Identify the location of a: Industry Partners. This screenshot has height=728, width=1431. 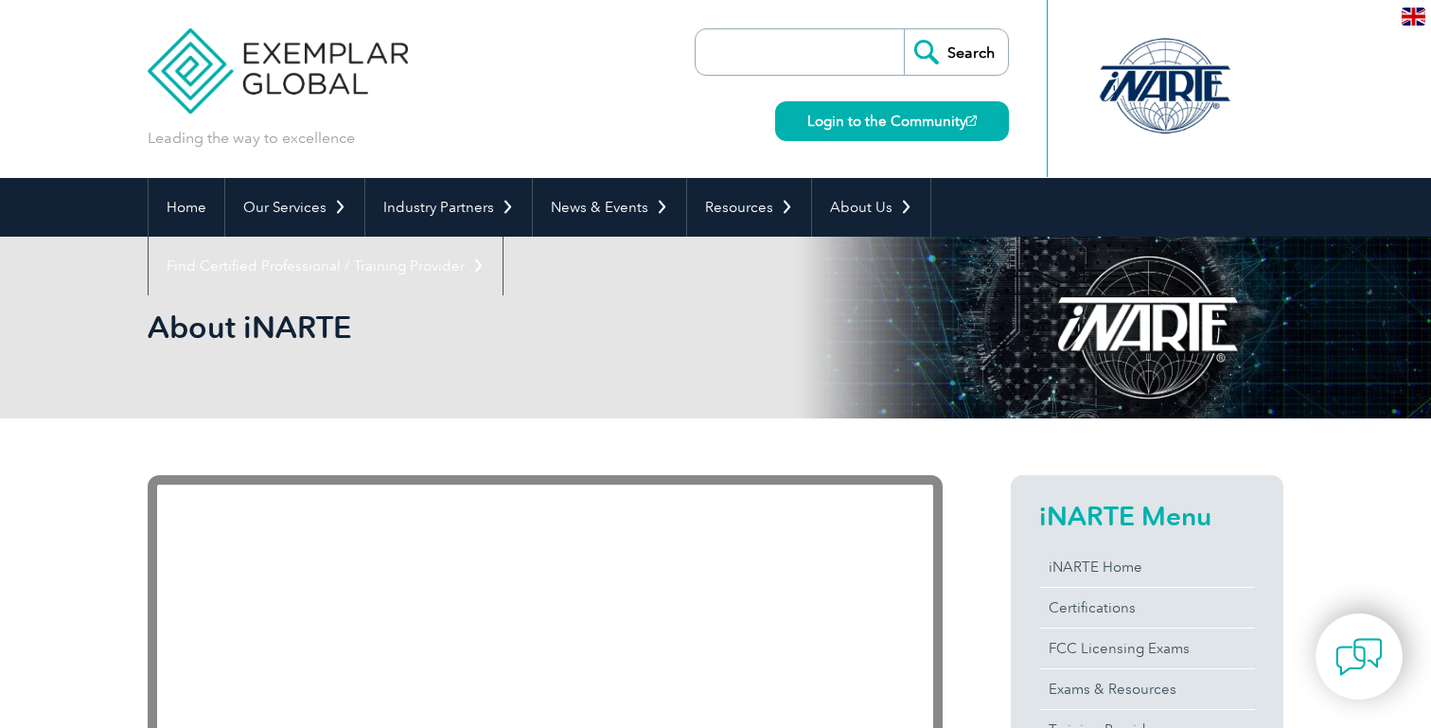
(449, 207).